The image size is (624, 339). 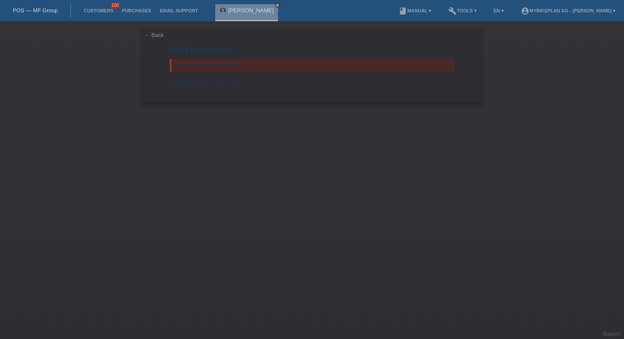 I want to click on a: Customers, so click(x=98, y=11).